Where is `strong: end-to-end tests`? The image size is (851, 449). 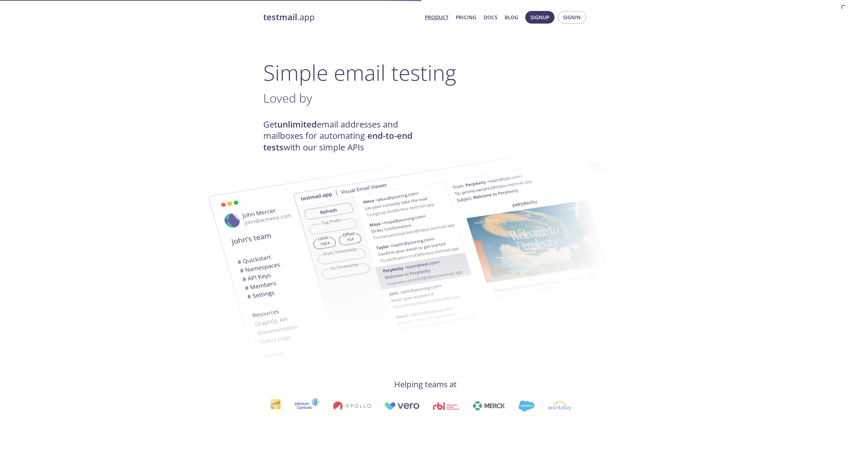 strong: end-to-end tests is located at coordinates (338, 141).